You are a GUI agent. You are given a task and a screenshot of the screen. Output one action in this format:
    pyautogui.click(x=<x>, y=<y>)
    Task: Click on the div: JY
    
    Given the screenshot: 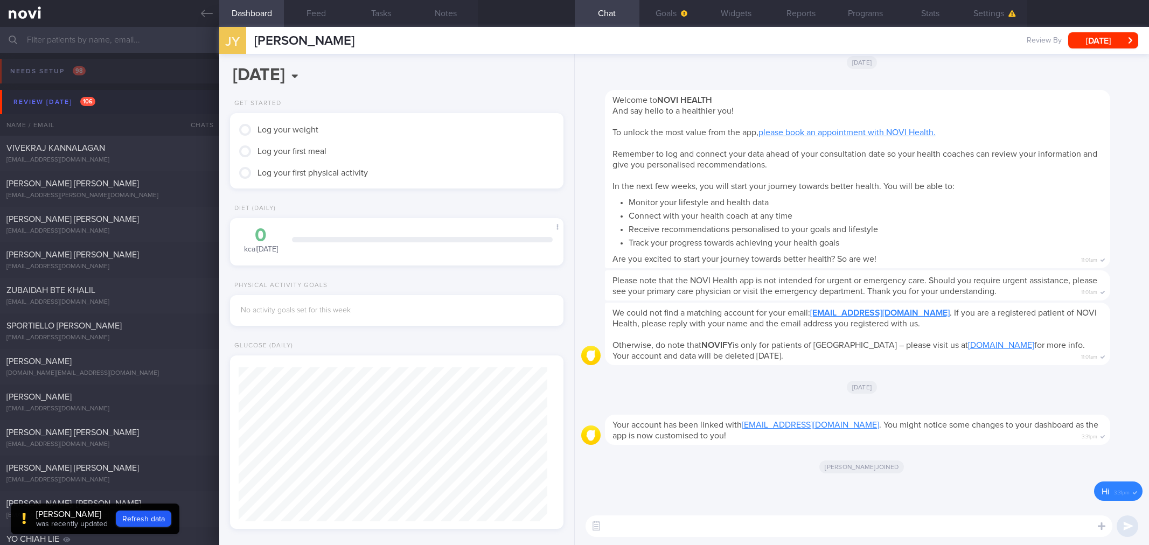 What is the action you would take?
    pyautogui.click(x=233, y=41)
    